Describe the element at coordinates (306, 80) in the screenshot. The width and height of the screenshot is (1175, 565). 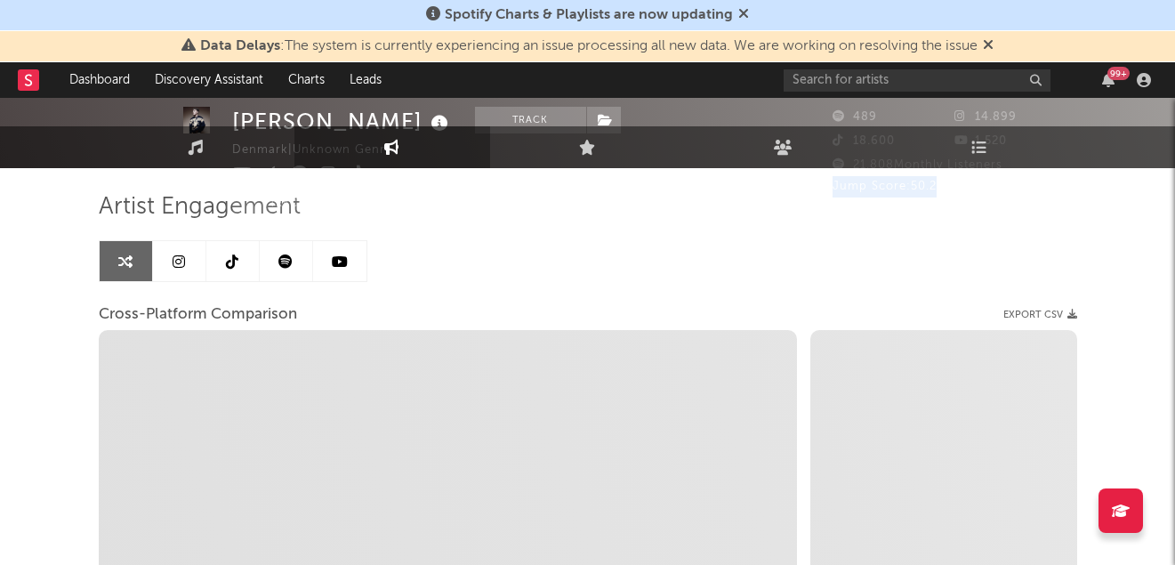
I see `a: Charts` at that location.